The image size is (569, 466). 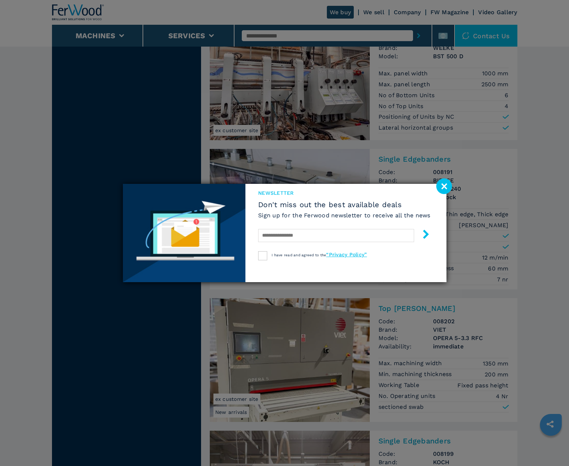 What do you see at coordinates (344, 193) in the screenshot?
I see `span: newsletter` at bounding box center [344, 193].